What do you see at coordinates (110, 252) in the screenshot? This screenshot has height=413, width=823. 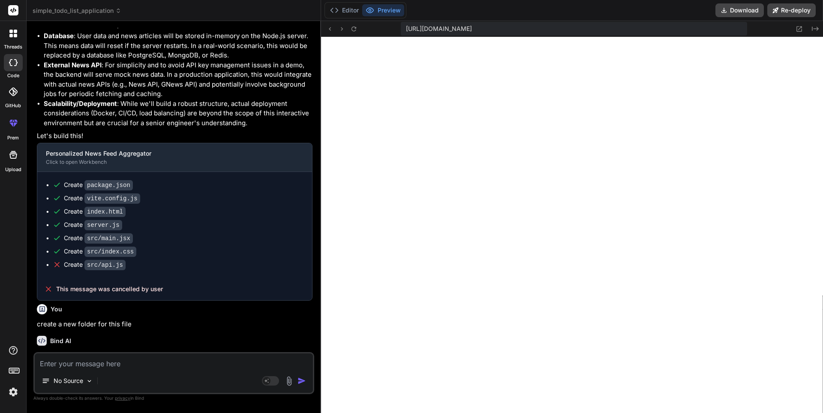 I see `code: src/index.css` at bounding box center [110, 252].